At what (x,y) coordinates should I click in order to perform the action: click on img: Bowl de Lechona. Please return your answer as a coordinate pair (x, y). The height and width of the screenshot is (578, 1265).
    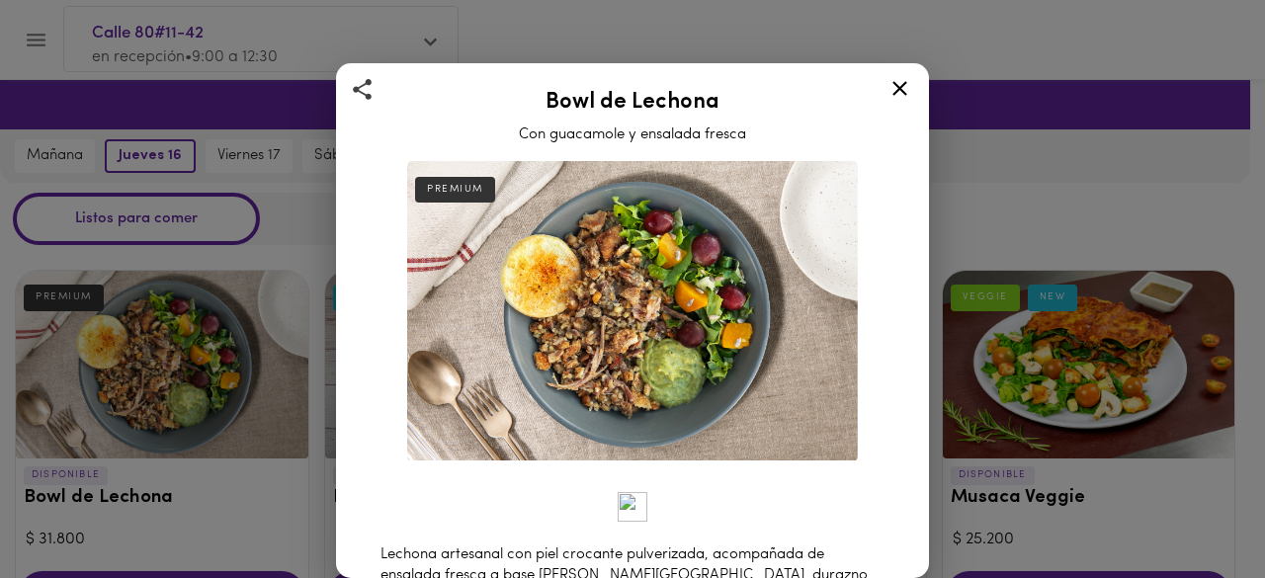
    Looking at the image, I should click on (633, 311).